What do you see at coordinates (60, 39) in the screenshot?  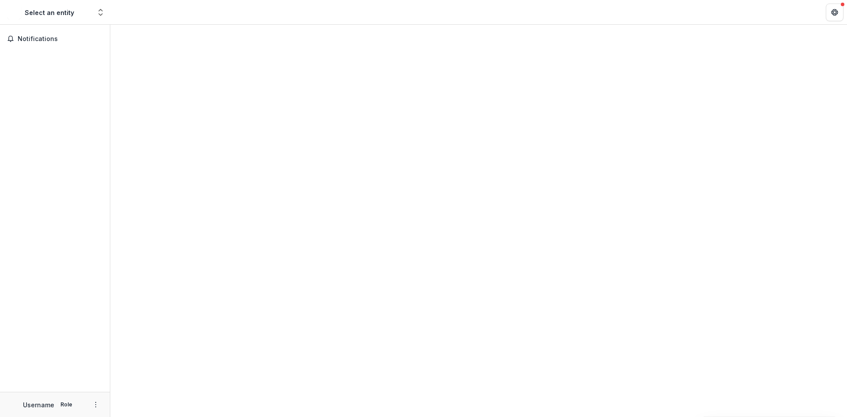 I see `span: Notifications` at bounding box center [60, 39].